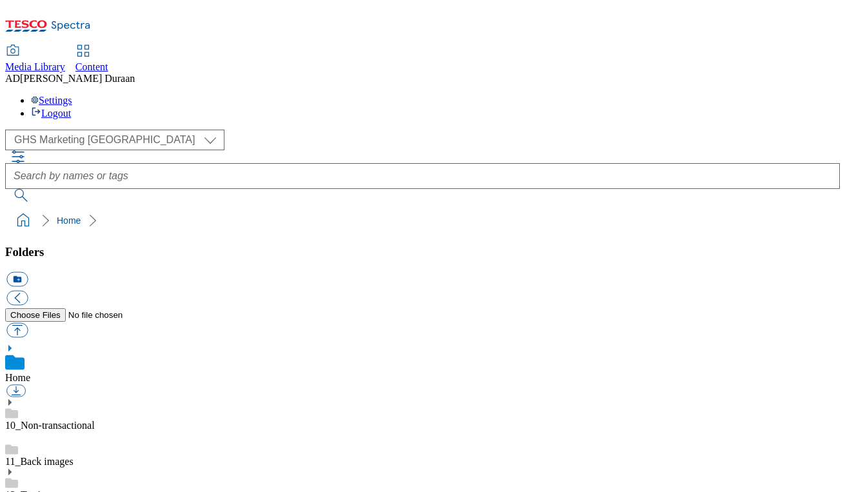 This screenshot has height=492, width=845. I want to click on a: Content, so click(92, 59).